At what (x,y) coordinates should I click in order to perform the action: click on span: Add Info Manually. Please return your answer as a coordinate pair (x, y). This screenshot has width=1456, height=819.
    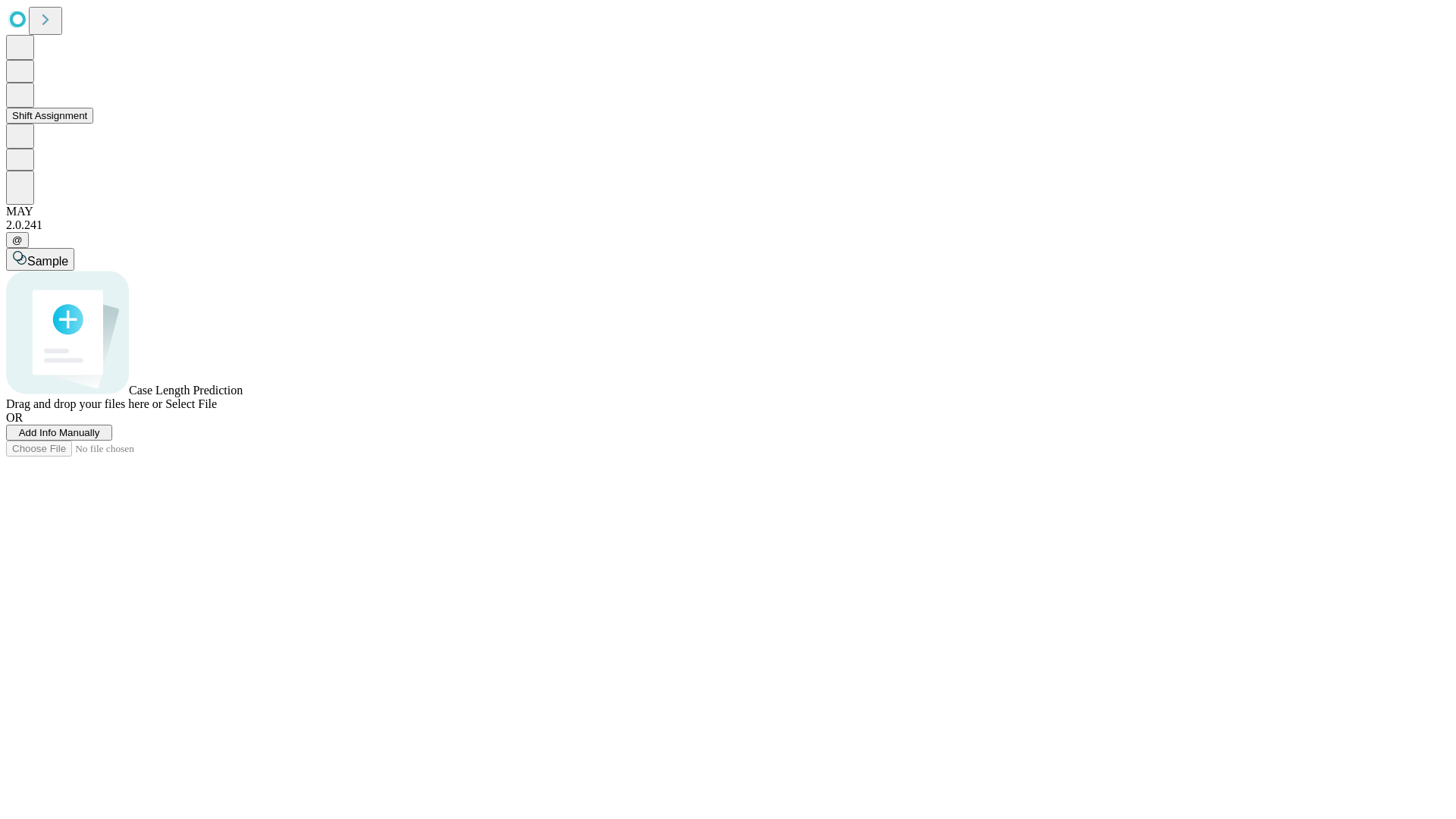
    Looking at the image, I should click on (59, 432).